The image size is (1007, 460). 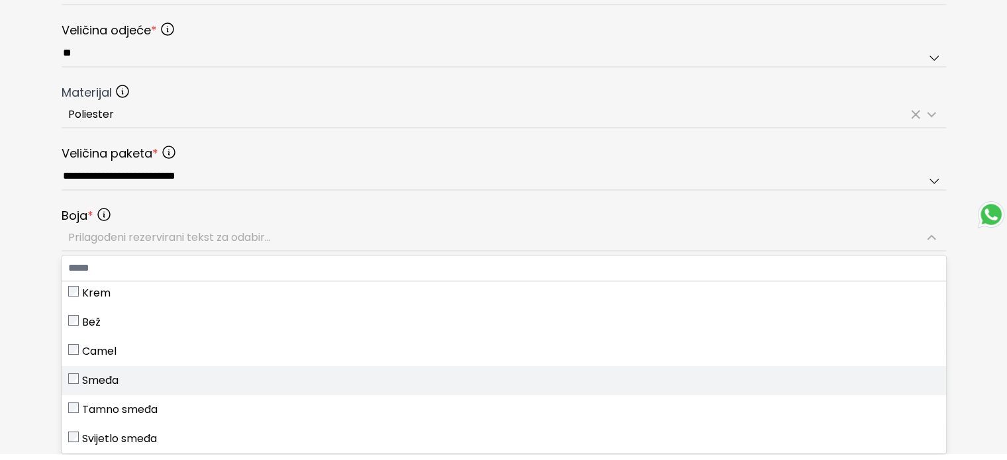 What do you see at coordinates (169, 237) in the screenshot?
I see `span: Prilagođeni rezervirani tekst za odabir...` at bounding box center [169, 237].